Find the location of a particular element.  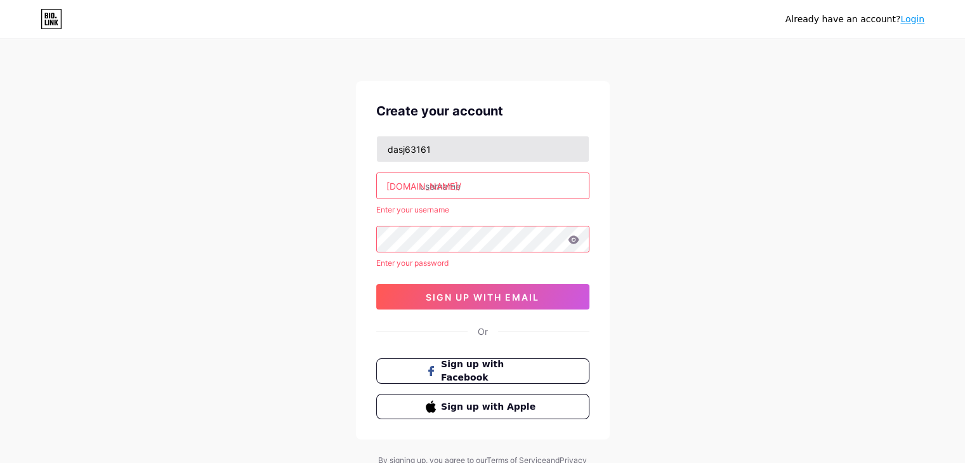

div: Or is located at coordinates (483, 331).